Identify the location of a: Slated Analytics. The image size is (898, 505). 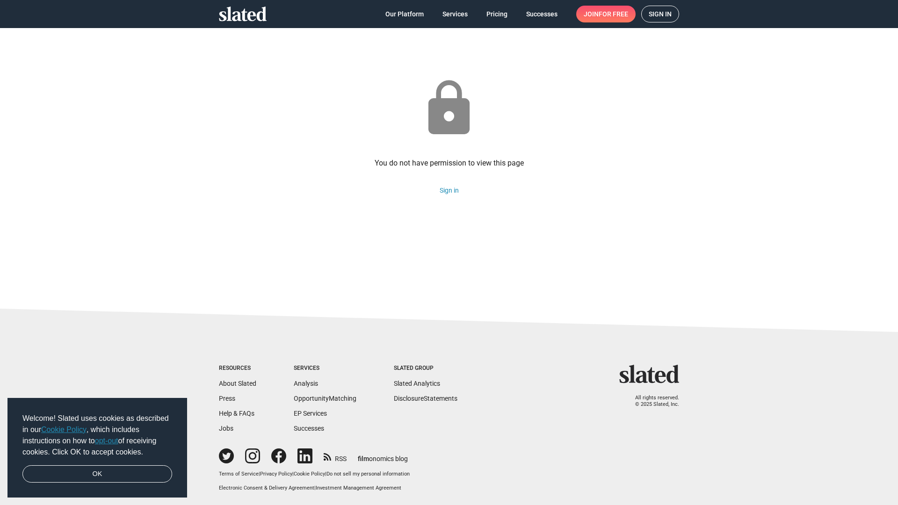
(417, 384).